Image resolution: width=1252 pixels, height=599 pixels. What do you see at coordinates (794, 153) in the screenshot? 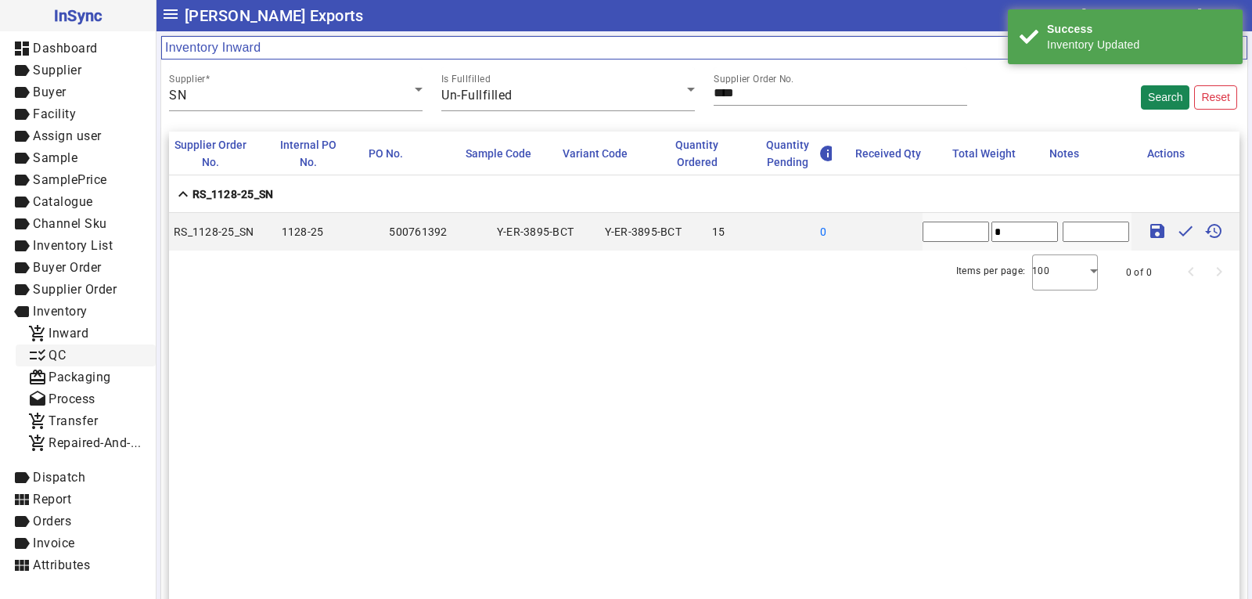
I see `div: Quantity Pending` at bounding box center [794, 153].